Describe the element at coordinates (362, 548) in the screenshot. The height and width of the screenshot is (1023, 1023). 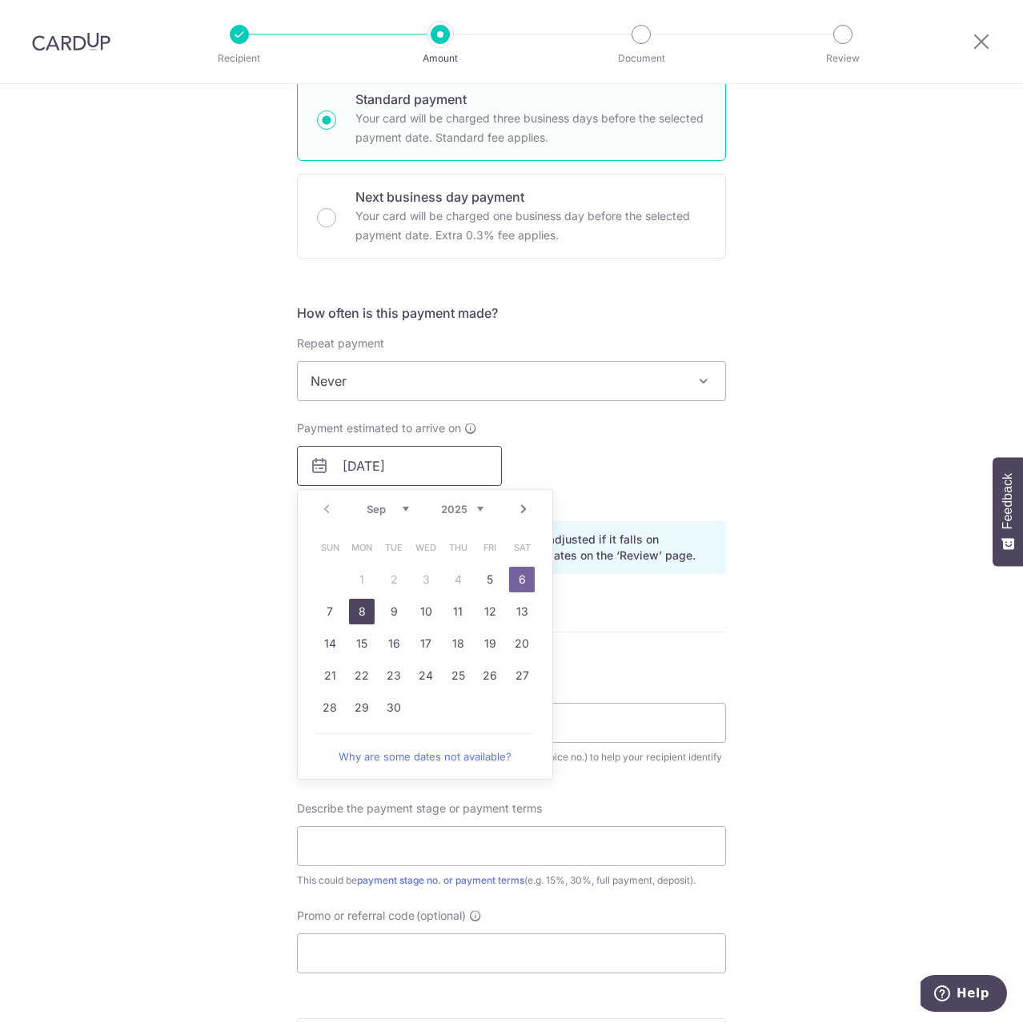
I see `span: Monday` at that location.